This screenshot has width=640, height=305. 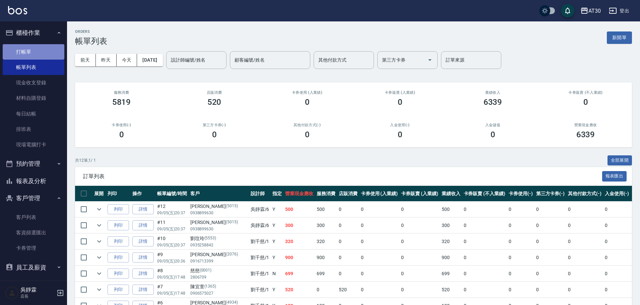 I want to click on a: 打帳單, so click(x=33, y=52).